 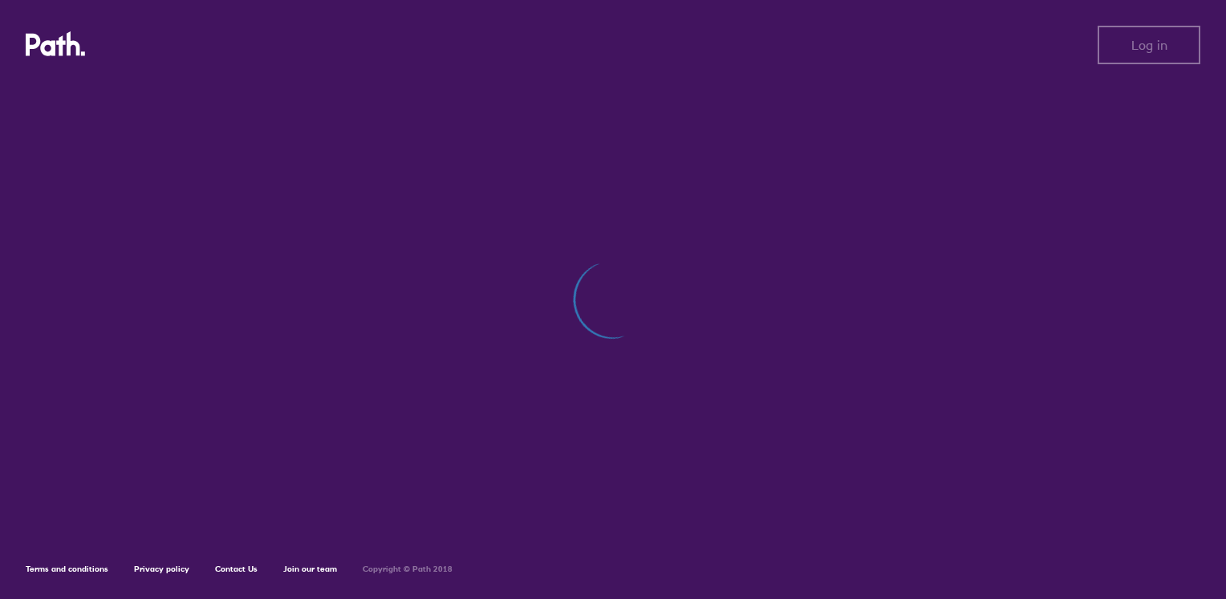 I want to click on button: Log in, so click(x=1149, y=45).